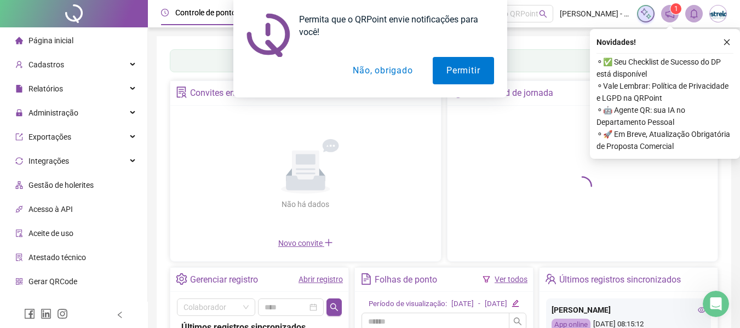  Describe the element at coordinates (19, 258) in the screenshot. I see `span: solution` at that location.